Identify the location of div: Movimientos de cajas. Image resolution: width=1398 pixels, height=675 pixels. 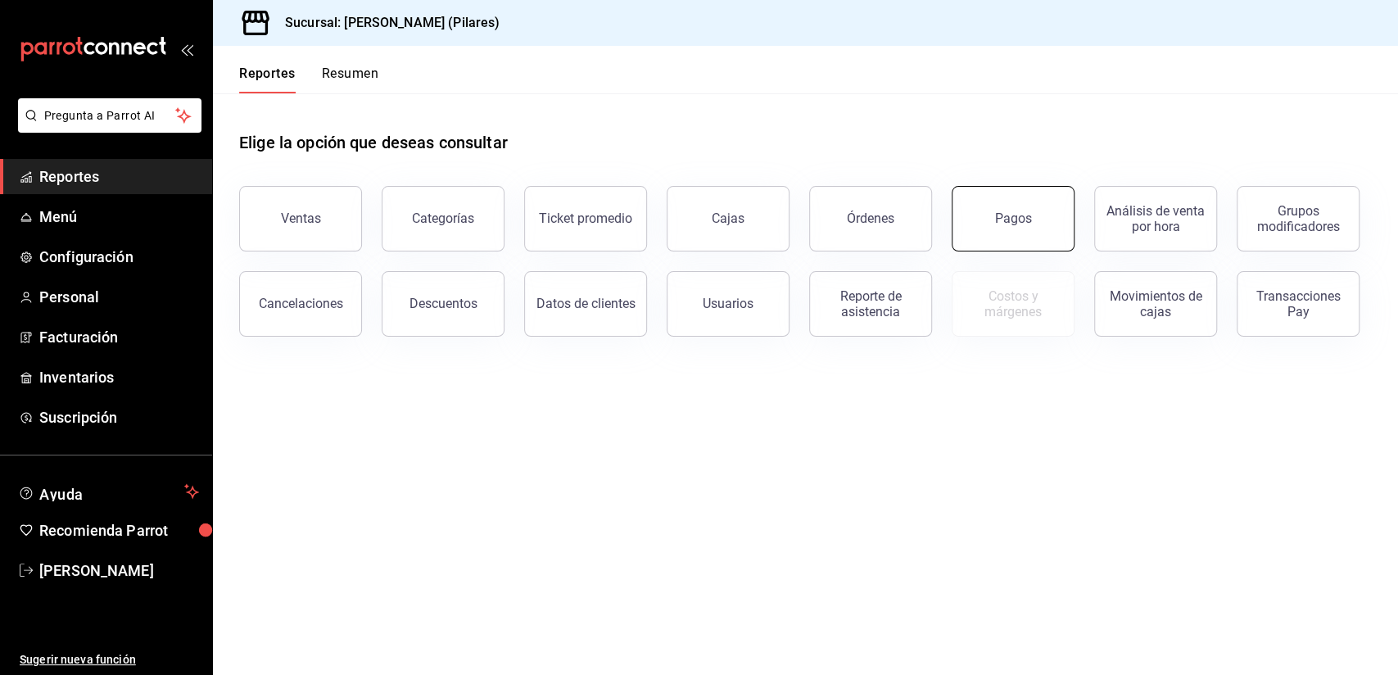
(1155, 304).